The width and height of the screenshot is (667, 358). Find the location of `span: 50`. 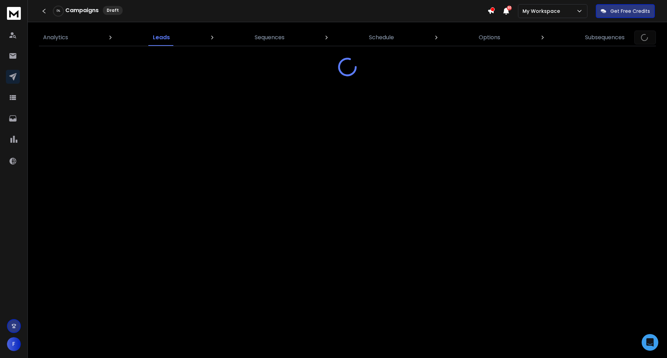

span: 50 is located at coordinates (509, 8).